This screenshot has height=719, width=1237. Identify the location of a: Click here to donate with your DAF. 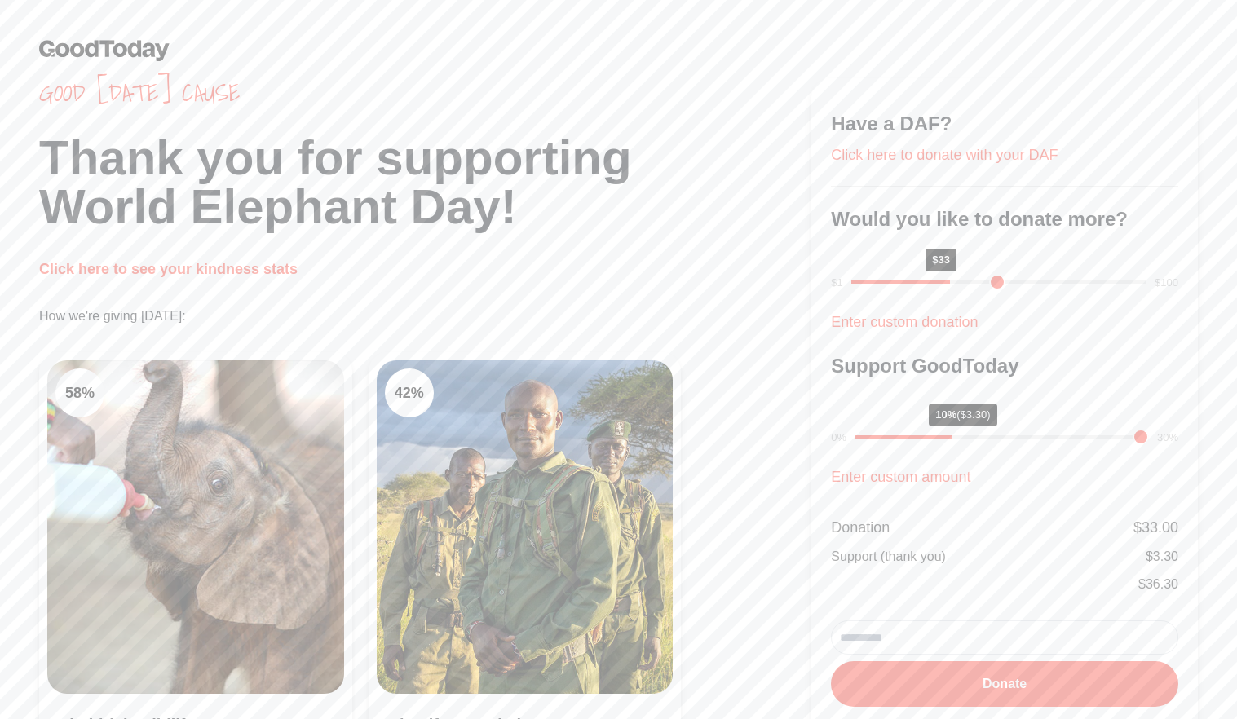
(944, 155).